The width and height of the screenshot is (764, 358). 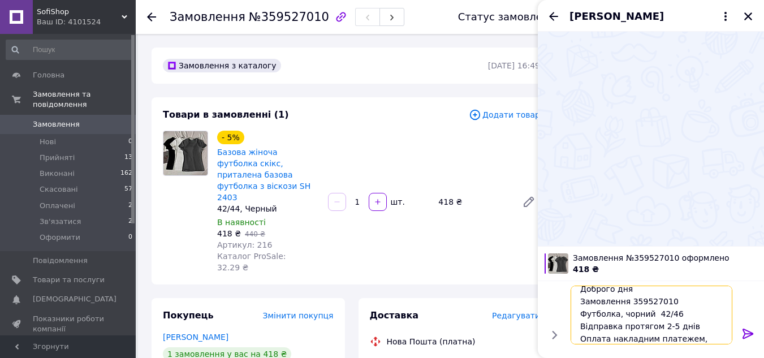 I want to click on span: №359527010, so click(x=289, y=17).